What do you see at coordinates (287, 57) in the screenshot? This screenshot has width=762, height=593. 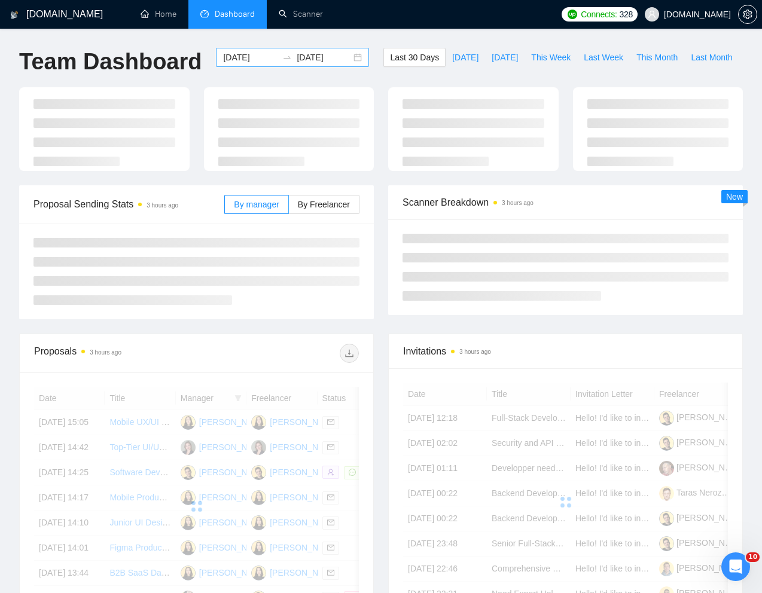 I see `span: swap-right` at bounding box center [287, 57].